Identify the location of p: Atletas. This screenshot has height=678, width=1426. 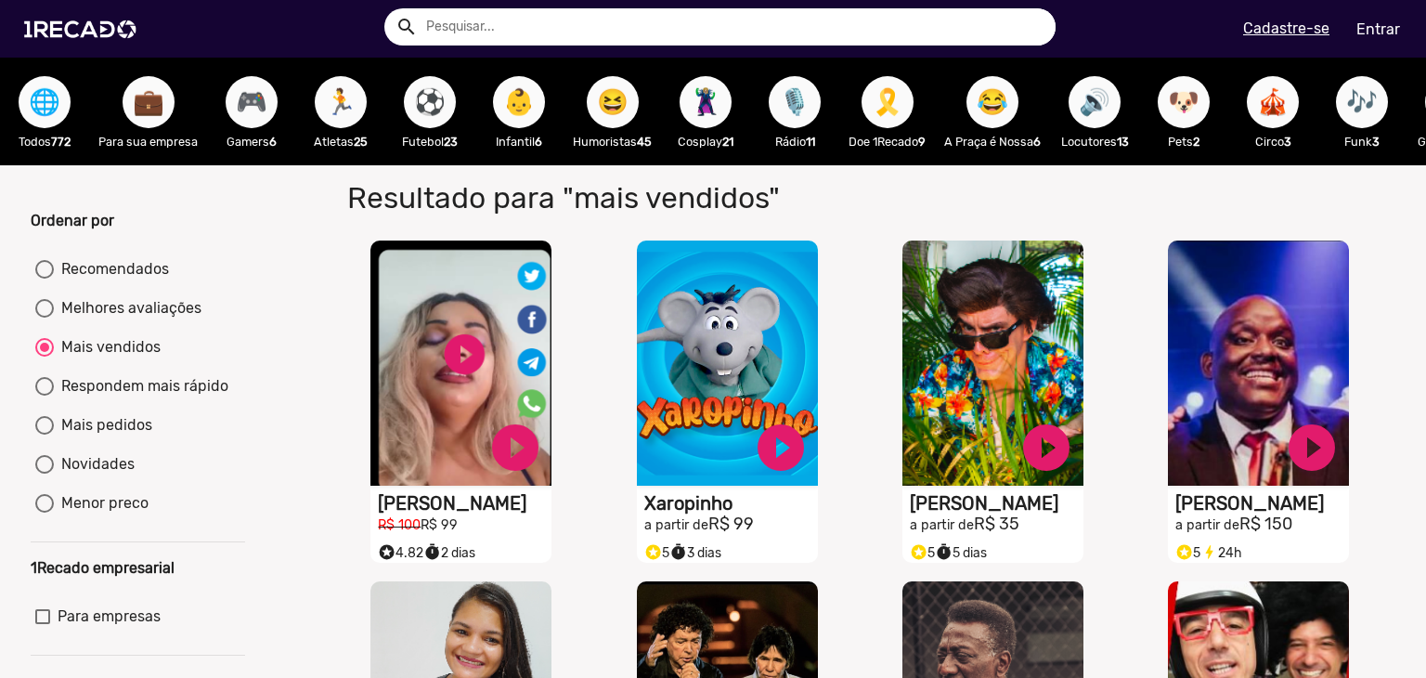
(341, 141).